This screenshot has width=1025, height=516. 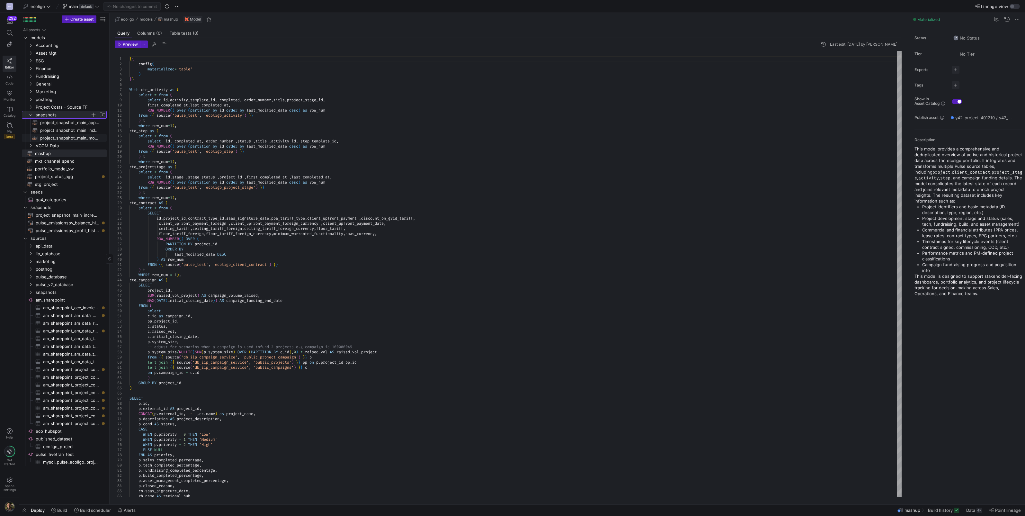 I want to click on a: am_sharepoint_project_costs_project_costs​​​​​​​​​, so click(x=64, y=423).